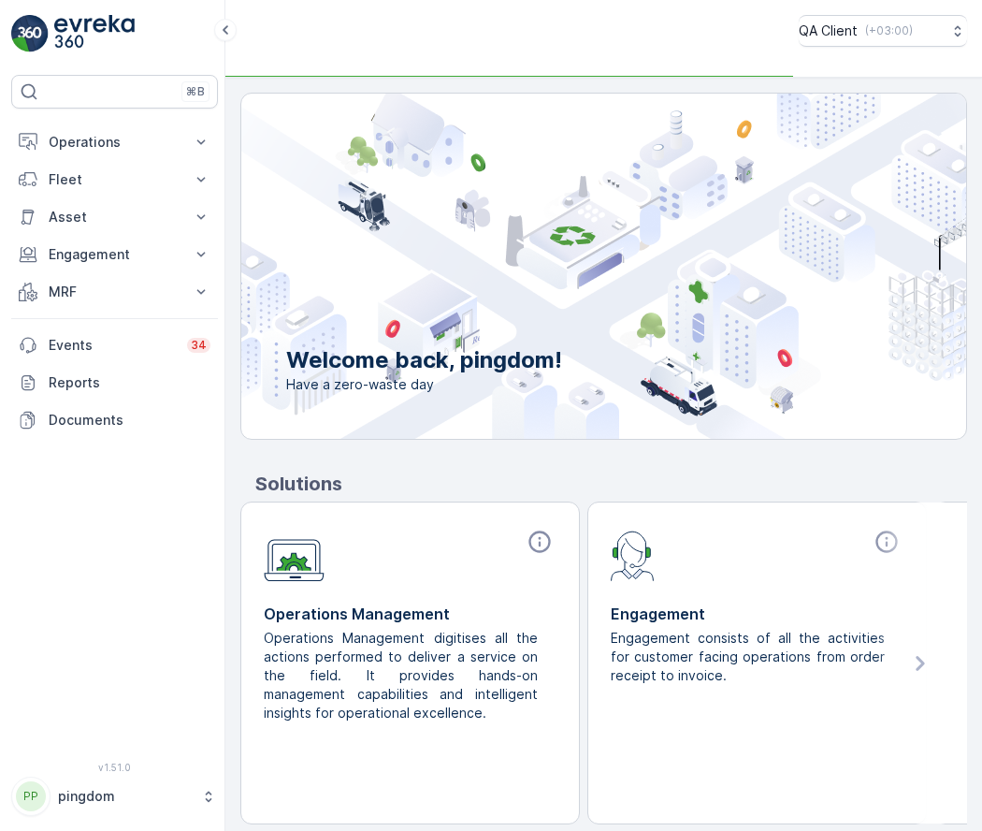 This screenshot has height=831, width=982. I want to click on p: Documents, so click(129, 420).